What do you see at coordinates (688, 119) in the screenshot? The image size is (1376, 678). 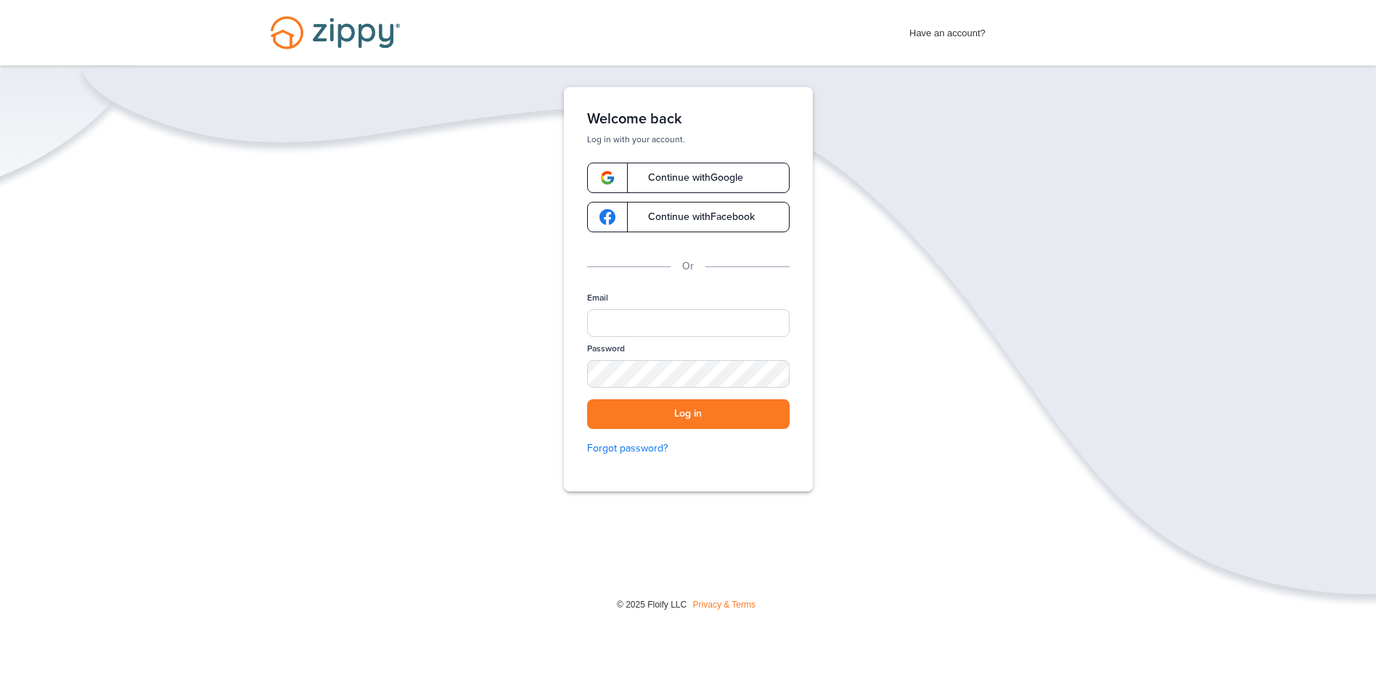 I see `h1: Welcome back` at bounding box center [688, 119].